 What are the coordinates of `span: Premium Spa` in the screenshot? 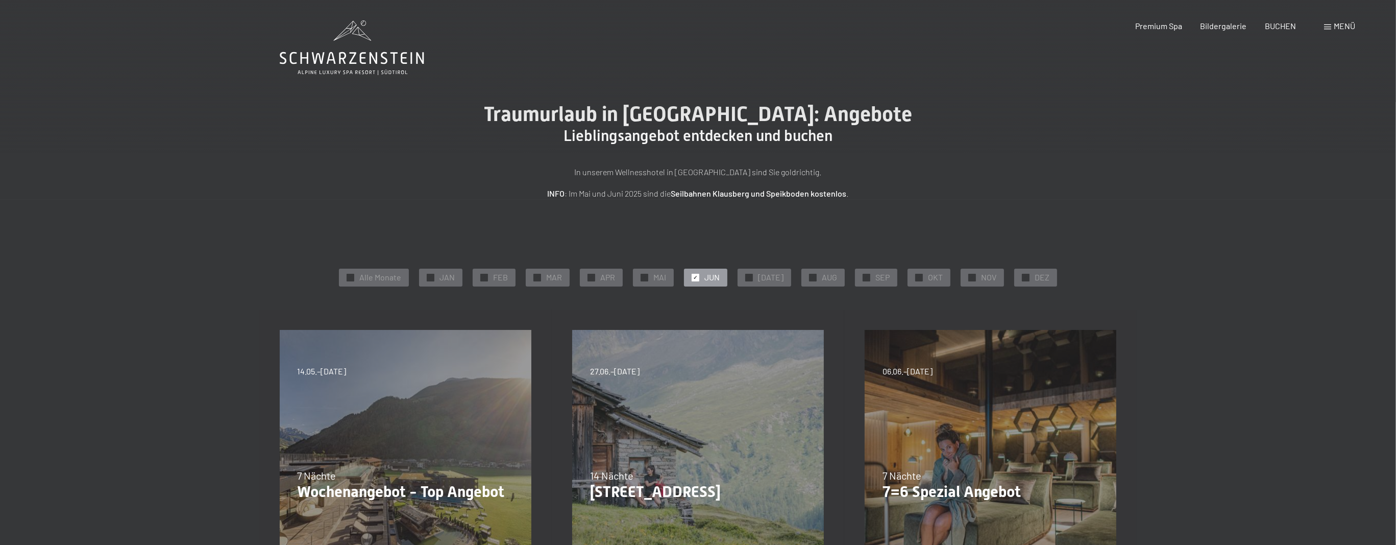 It's located at (1159, 26).